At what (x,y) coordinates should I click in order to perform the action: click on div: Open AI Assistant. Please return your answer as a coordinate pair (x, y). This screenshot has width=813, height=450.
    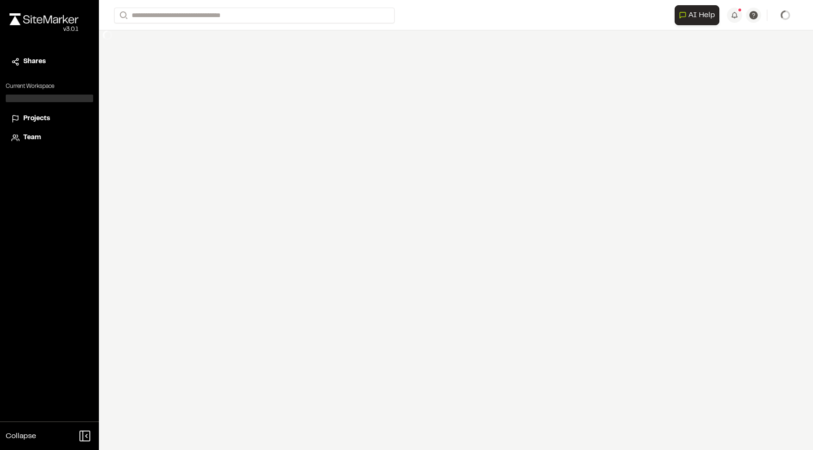
    Looking at the image, I should click on (699, 15).